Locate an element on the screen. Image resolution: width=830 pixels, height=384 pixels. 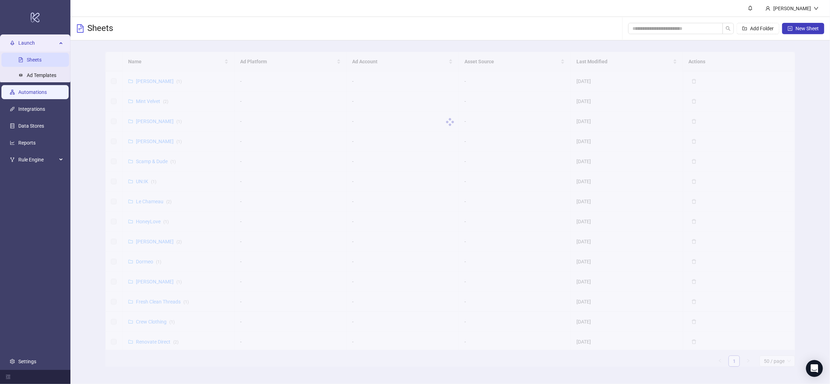
span: search is located at coordinates (728, 29).